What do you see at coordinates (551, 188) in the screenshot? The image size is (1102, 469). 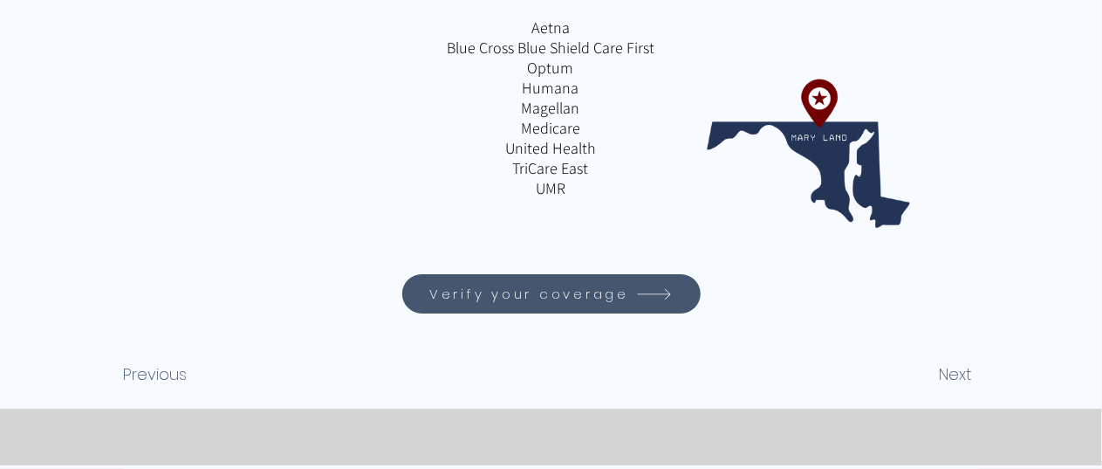 I see `p: UMR` at bounding box center [551, 188].